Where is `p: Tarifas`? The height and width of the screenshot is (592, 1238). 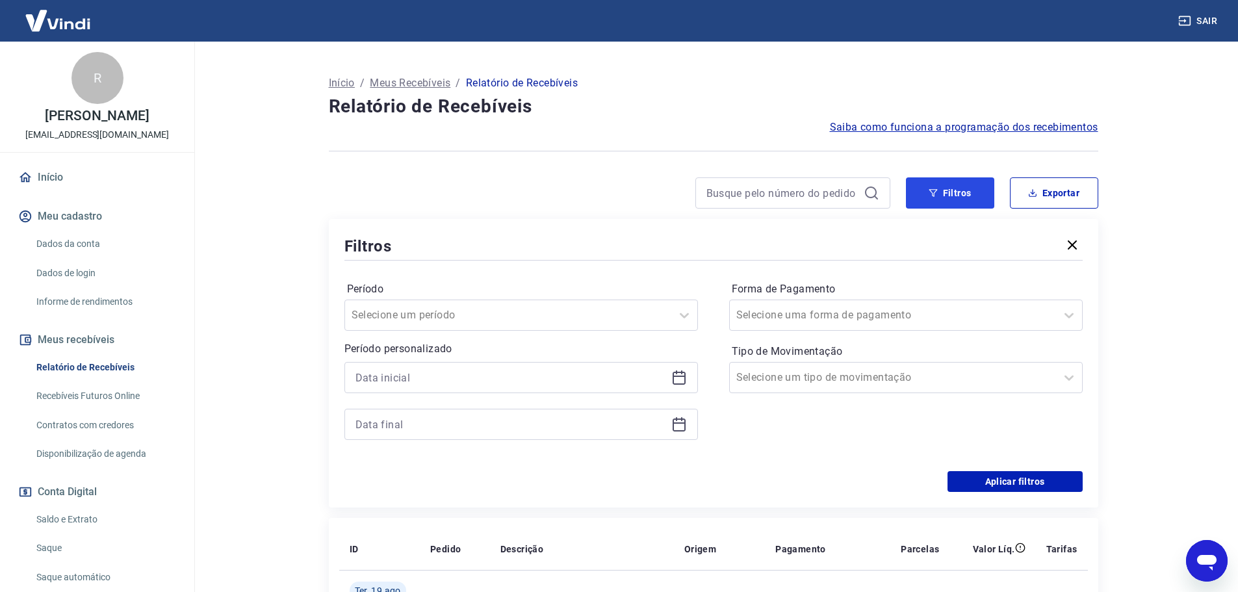
p: Tarifas is located at coordinates (1062, 549).